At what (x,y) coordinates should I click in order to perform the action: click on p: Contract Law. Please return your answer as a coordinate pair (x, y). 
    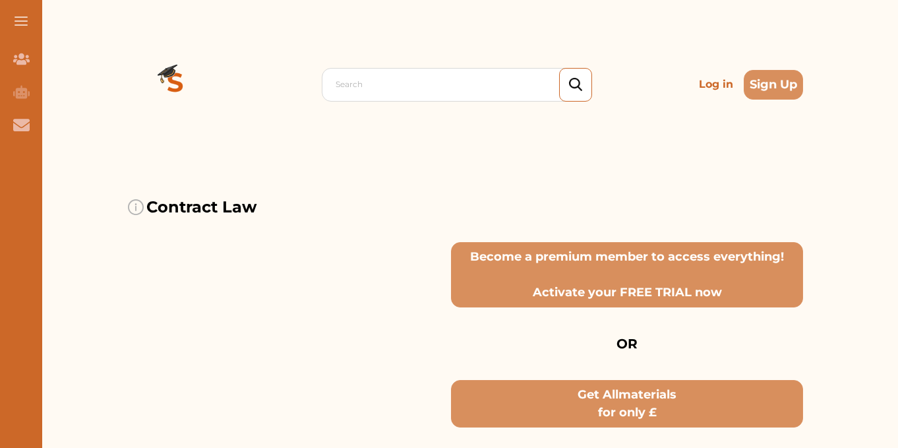
    Looking at the image, I should click on (201, 207).